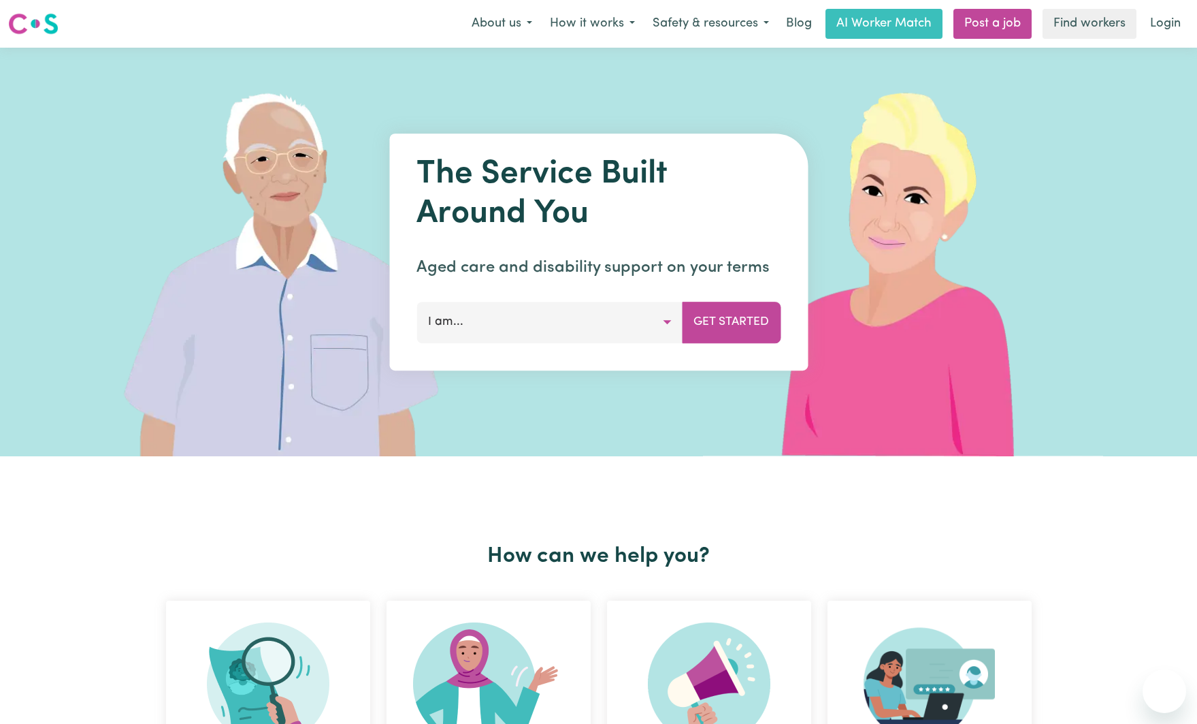 Image resolution: width=1197 pixels, height=724 pixels. I want to click on h2: How can we help you?, so click(599, 556).